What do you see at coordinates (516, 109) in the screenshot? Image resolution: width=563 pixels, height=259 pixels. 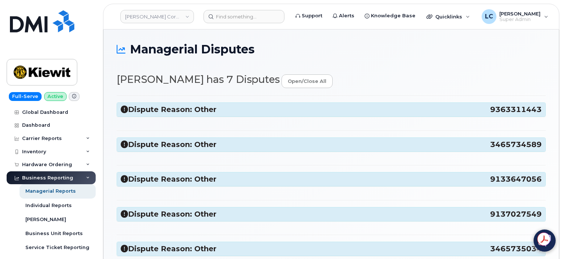 I see `span: 9363311443` at bounding box center [516, 109].